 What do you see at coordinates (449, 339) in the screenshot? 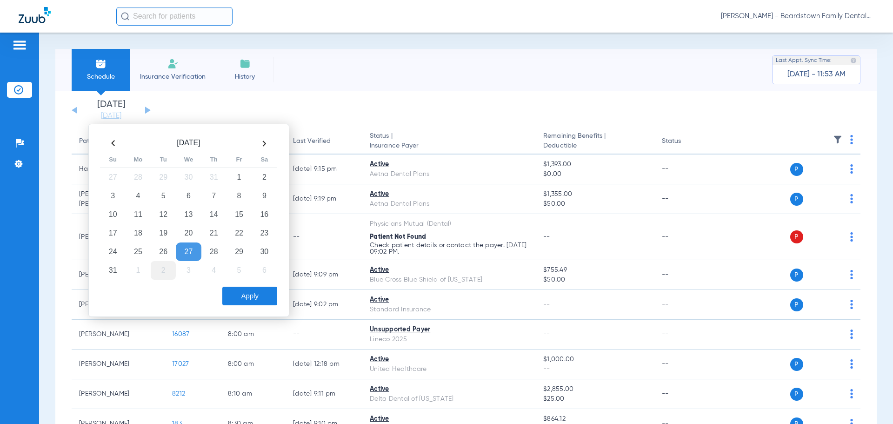
I see `div: Lineco 2025` at bounding box center [449, 339].